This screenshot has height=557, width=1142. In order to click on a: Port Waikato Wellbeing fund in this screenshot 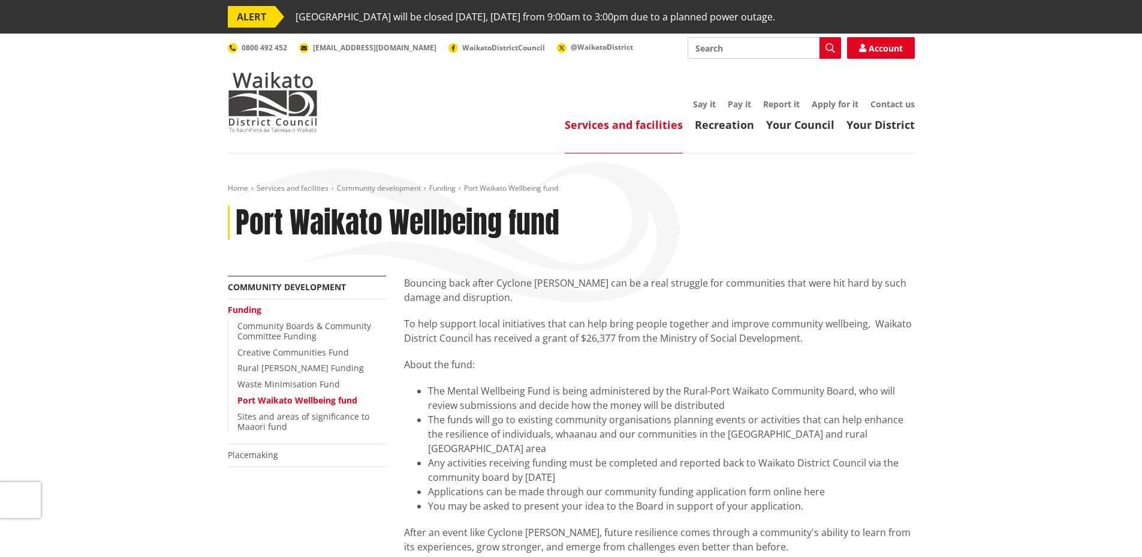, I will do `click(297, 400)`.